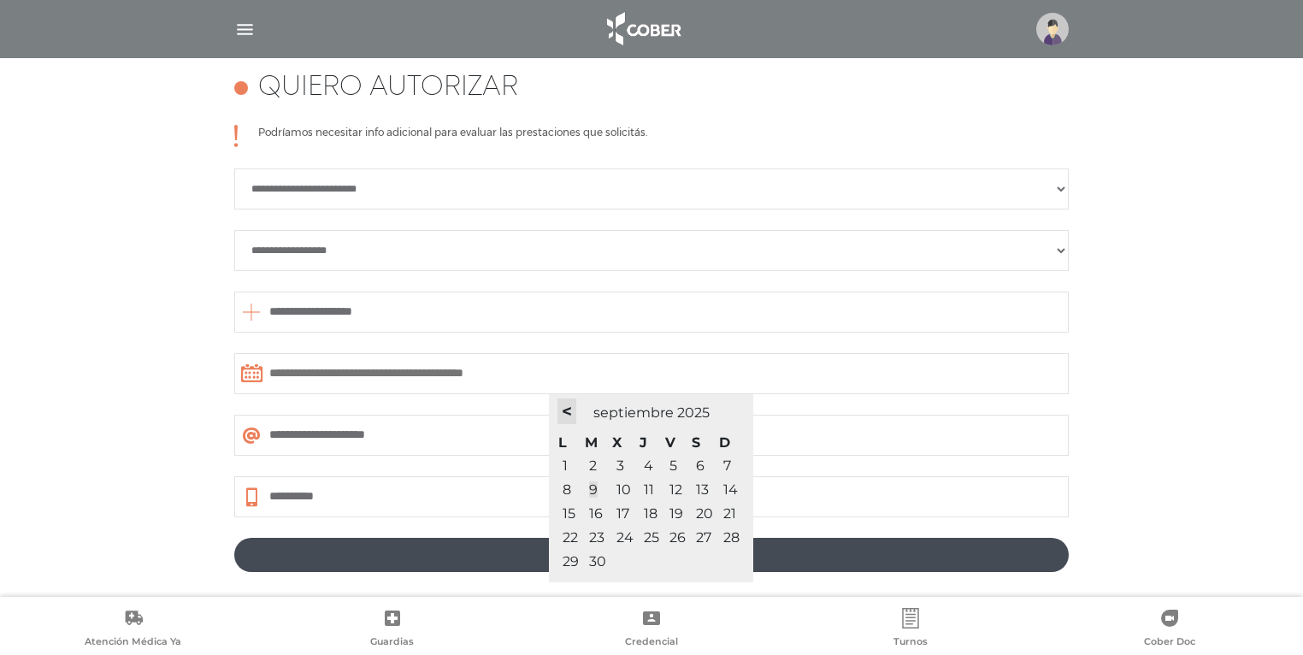  I want to click on a: 1, so click(565, 465).